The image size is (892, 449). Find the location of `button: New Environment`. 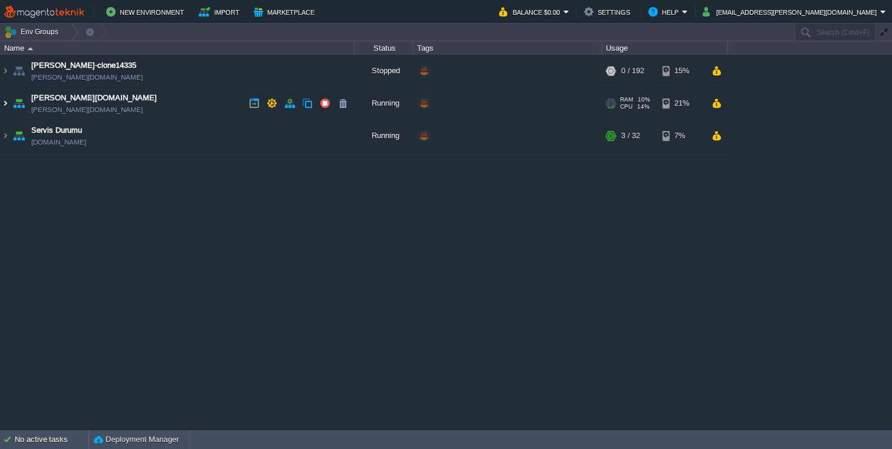

button: New Environment is located at coordinates (147, 12).